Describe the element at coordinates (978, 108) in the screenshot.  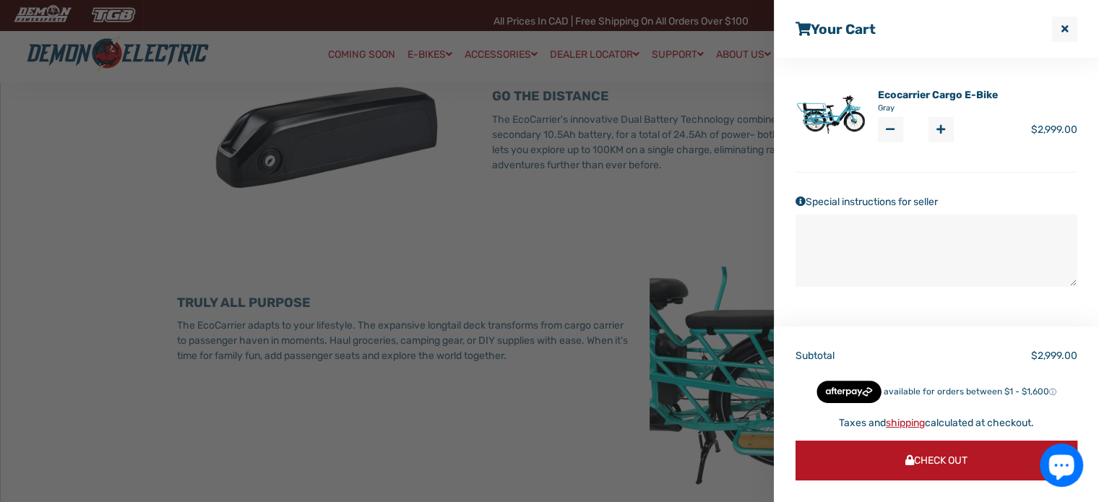
I see `span: Gray` at that location.